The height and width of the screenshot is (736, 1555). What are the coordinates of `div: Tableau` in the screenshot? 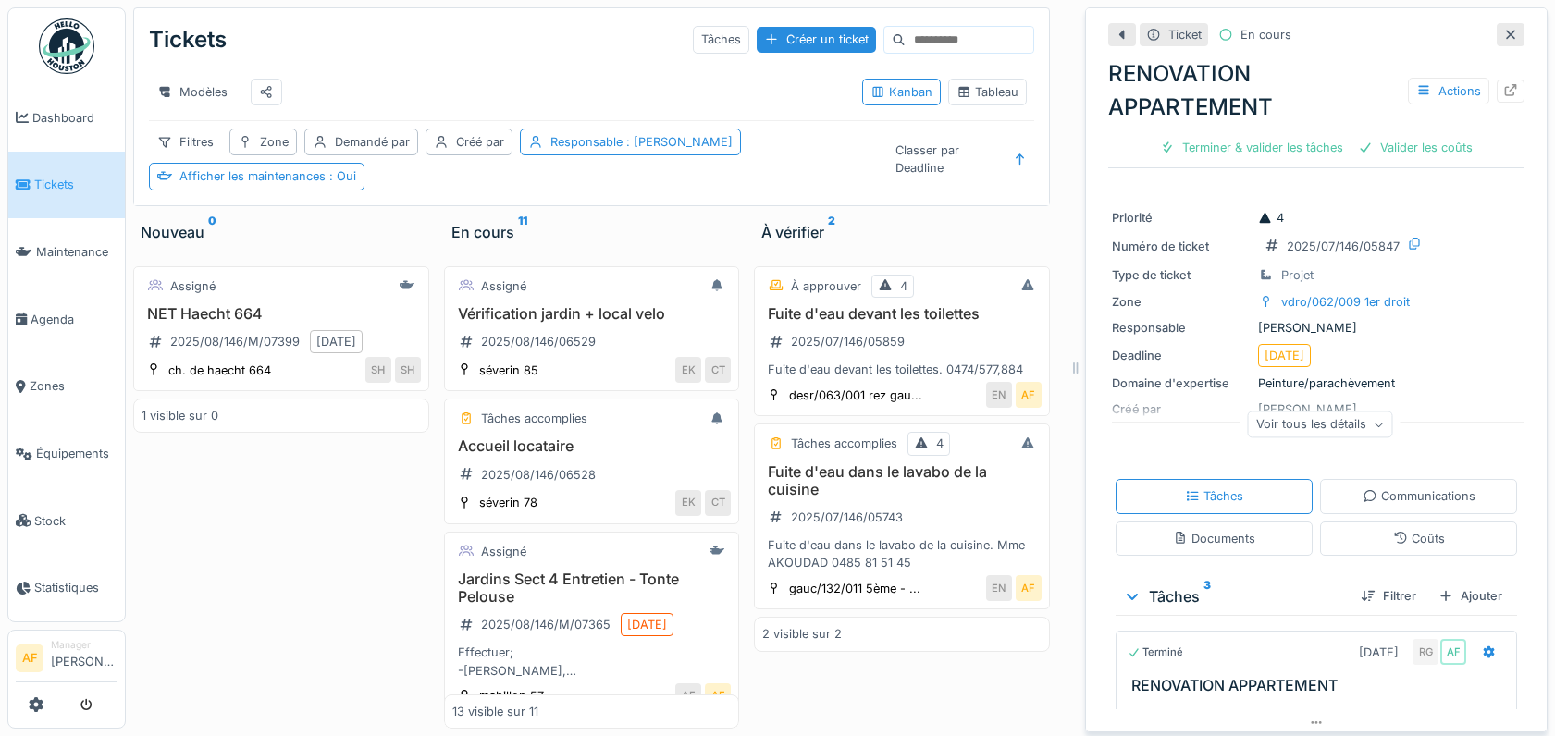 It's located at (987, 92).